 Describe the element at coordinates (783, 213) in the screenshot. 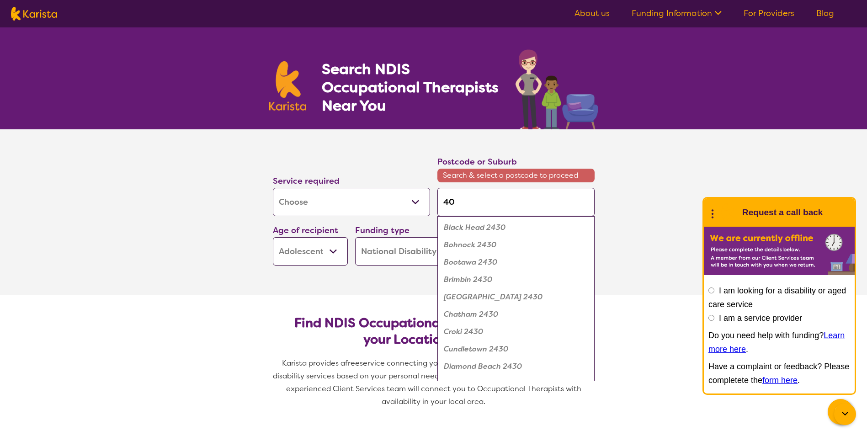

I see `h1: Request a call back` at that location.